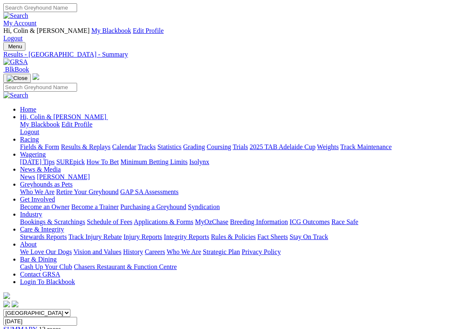  I want to click on input: Select date, so click(40, 321).